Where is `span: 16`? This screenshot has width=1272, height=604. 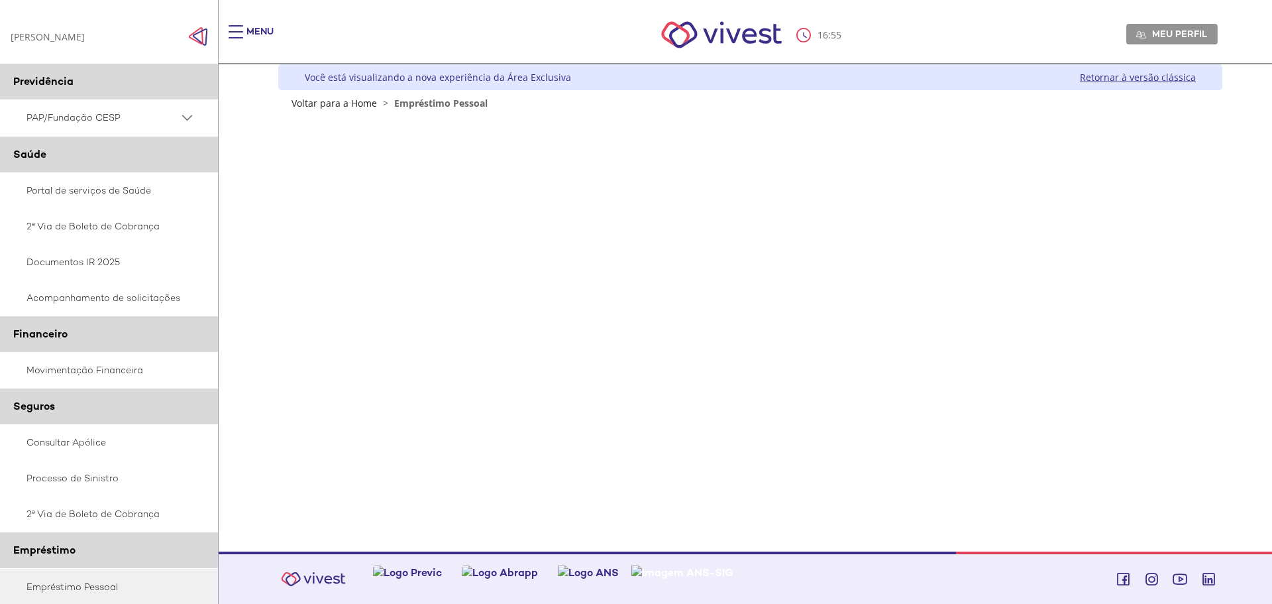 span: 16 is located at coordinates (823, 34).